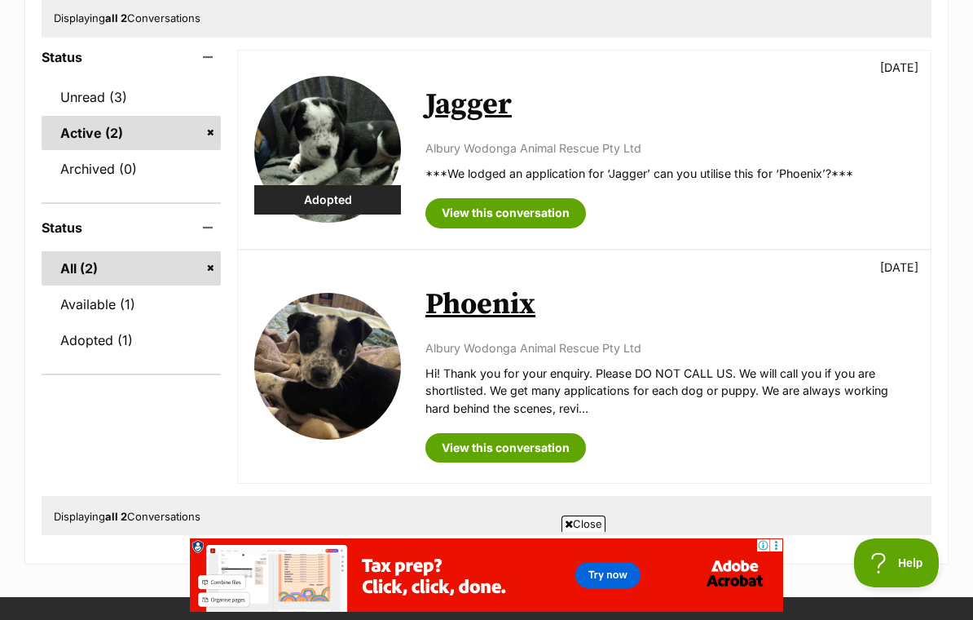  What do you see at coordinates (584, 523) in the screenshot?
I see `span: Close` at bounding box center [584, 523].